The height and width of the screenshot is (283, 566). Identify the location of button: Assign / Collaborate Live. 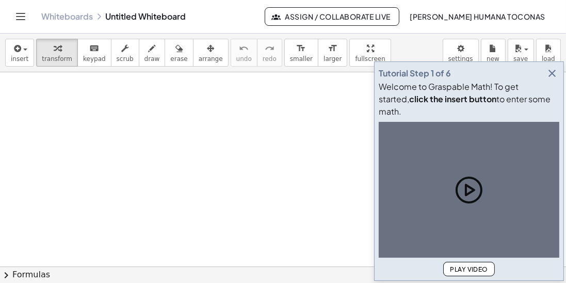
(332, 17).